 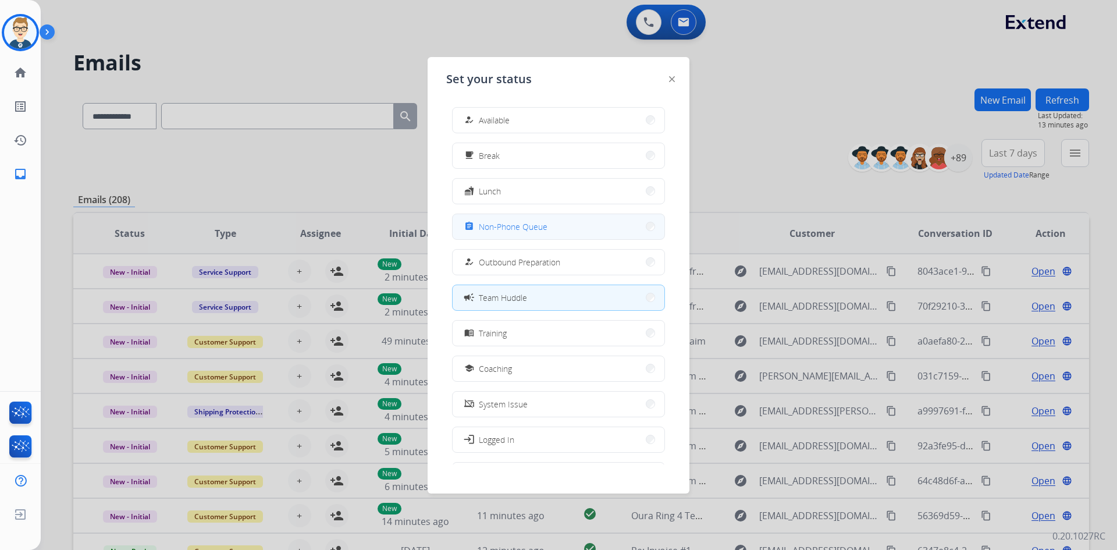 I want to click on button: Training, so click(x=558, y=333).